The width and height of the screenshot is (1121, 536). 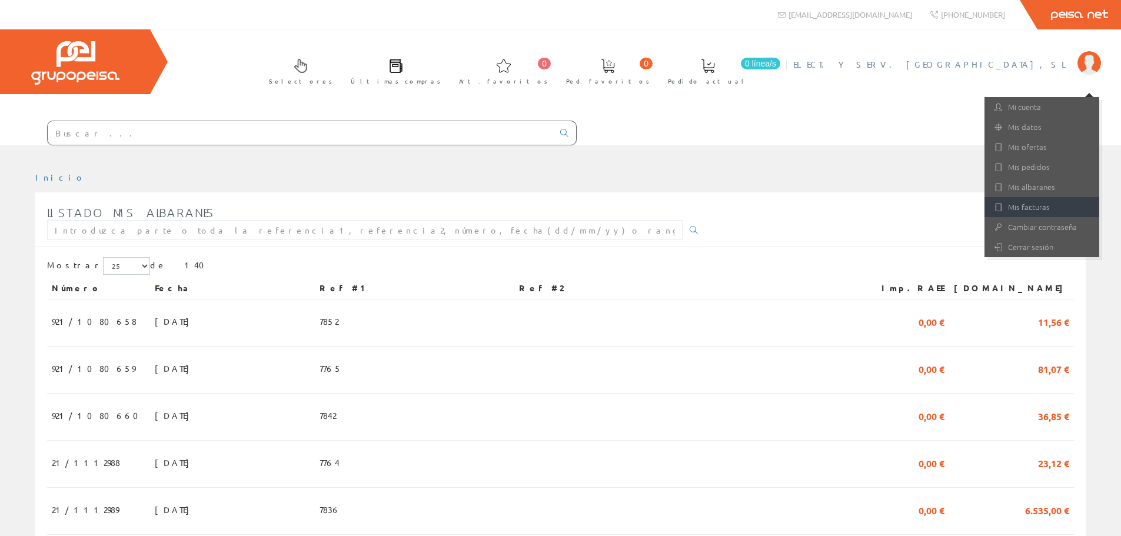 I want to click on span: 6.535,00 €, so click(x=1047, y=510).